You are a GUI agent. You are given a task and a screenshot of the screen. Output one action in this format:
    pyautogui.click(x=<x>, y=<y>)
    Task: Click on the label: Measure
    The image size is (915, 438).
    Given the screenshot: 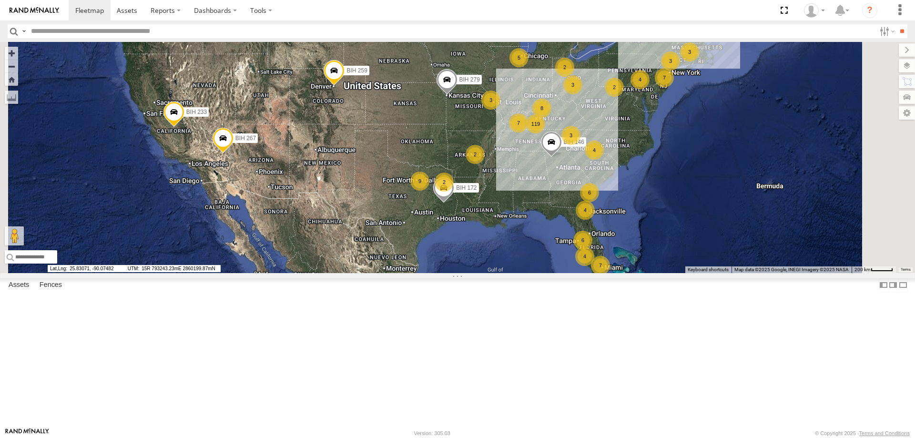 What is the action you would take?
    pyautogui.click(x=11, y=97)
    